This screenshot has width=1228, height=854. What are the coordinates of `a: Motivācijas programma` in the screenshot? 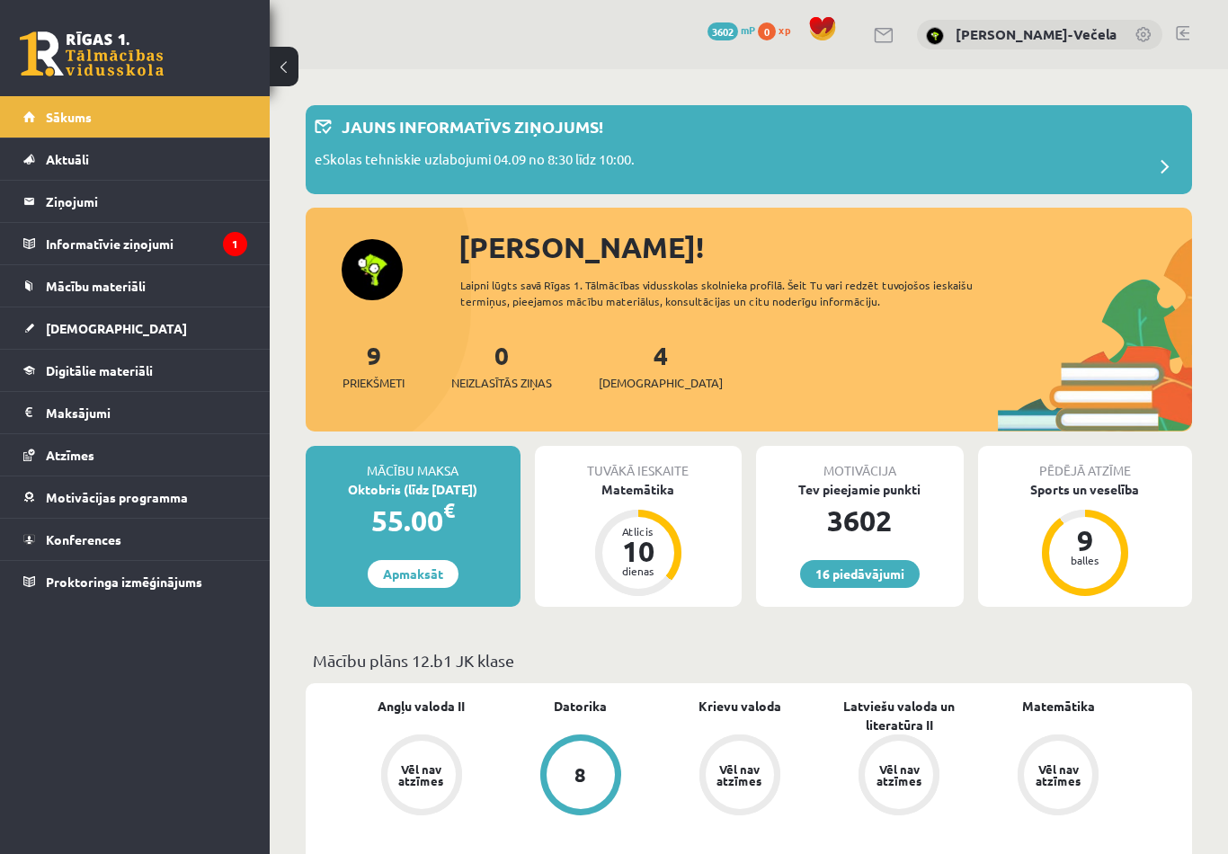 It's located at (135, 497).